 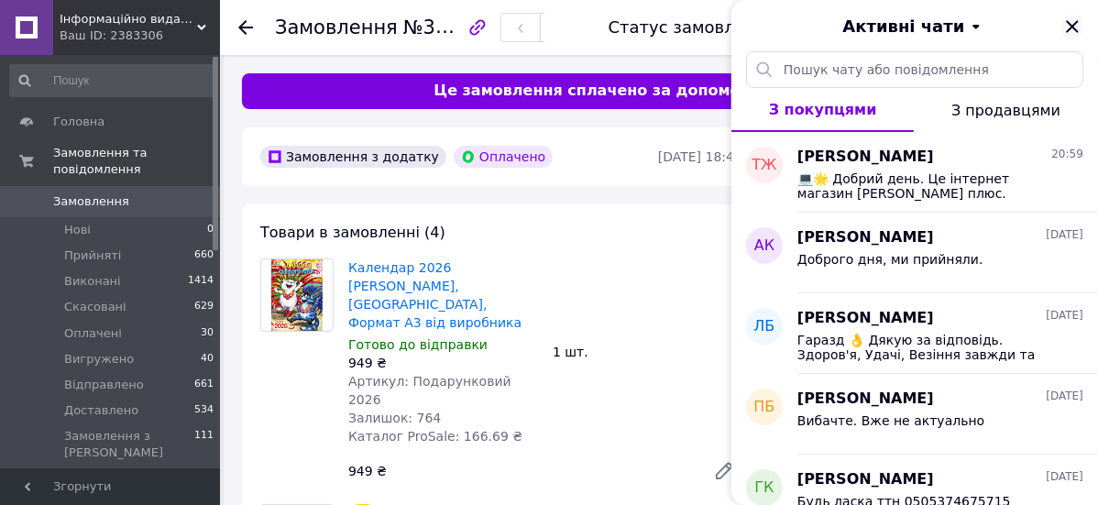 I want to click on button: Активні чати, so click(x=914, y=27).